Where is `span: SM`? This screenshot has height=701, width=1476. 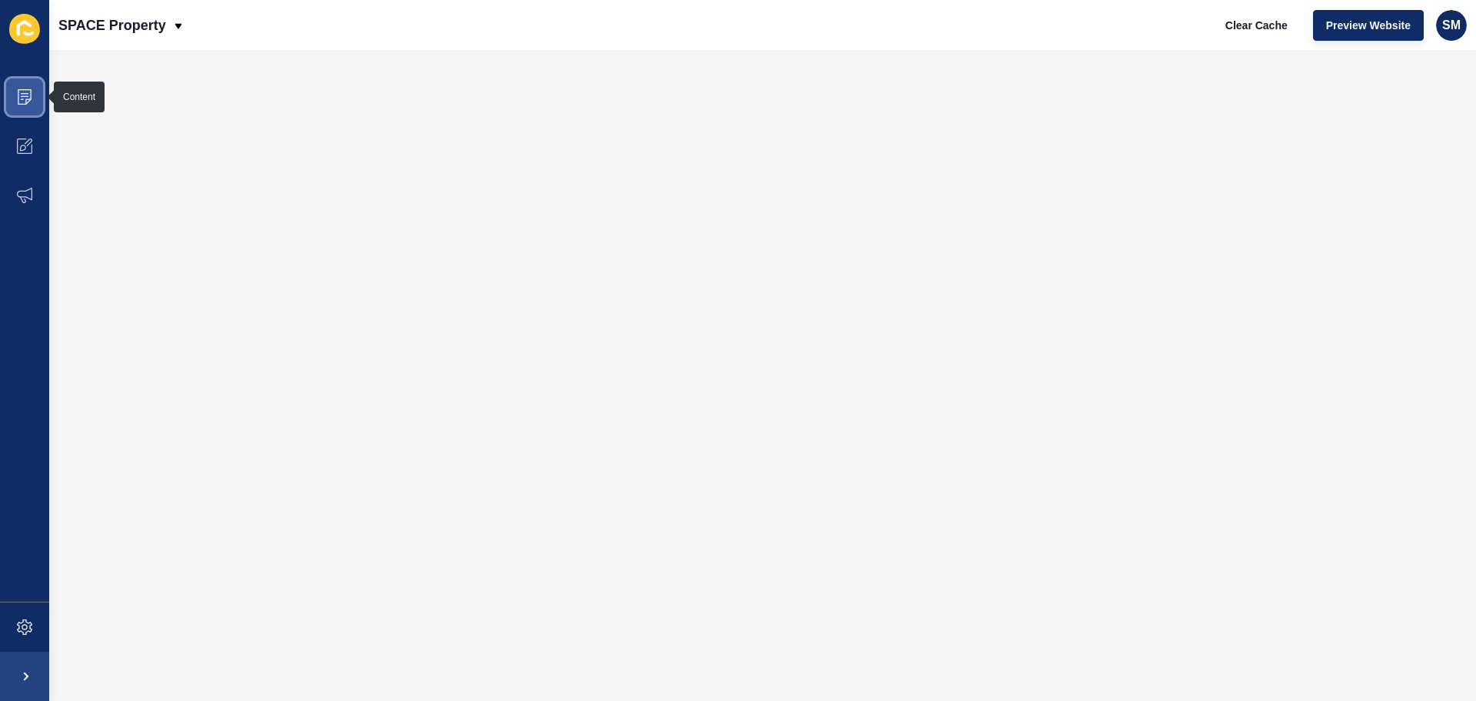
span: SM is located at coordinates (1452, 25).